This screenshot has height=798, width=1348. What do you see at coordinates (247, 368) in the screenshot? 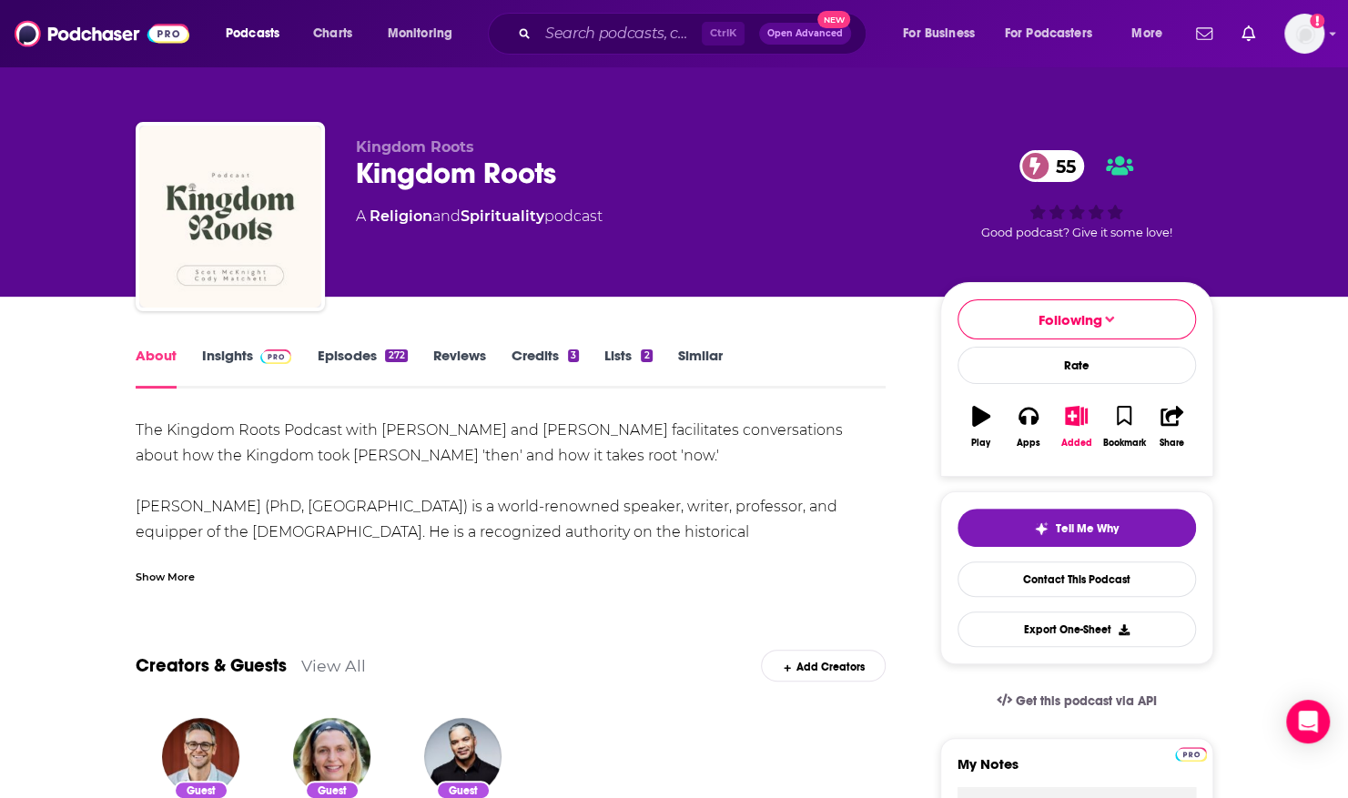
I see `a: InsightsPodchaser Pro` at bounding box center [247, 368].